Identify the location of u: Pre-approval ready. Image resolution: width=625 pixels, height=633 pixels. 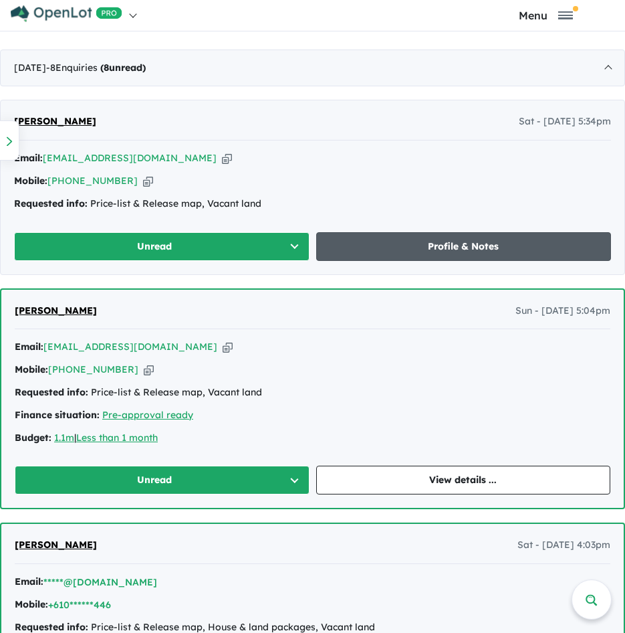
(148, 415).